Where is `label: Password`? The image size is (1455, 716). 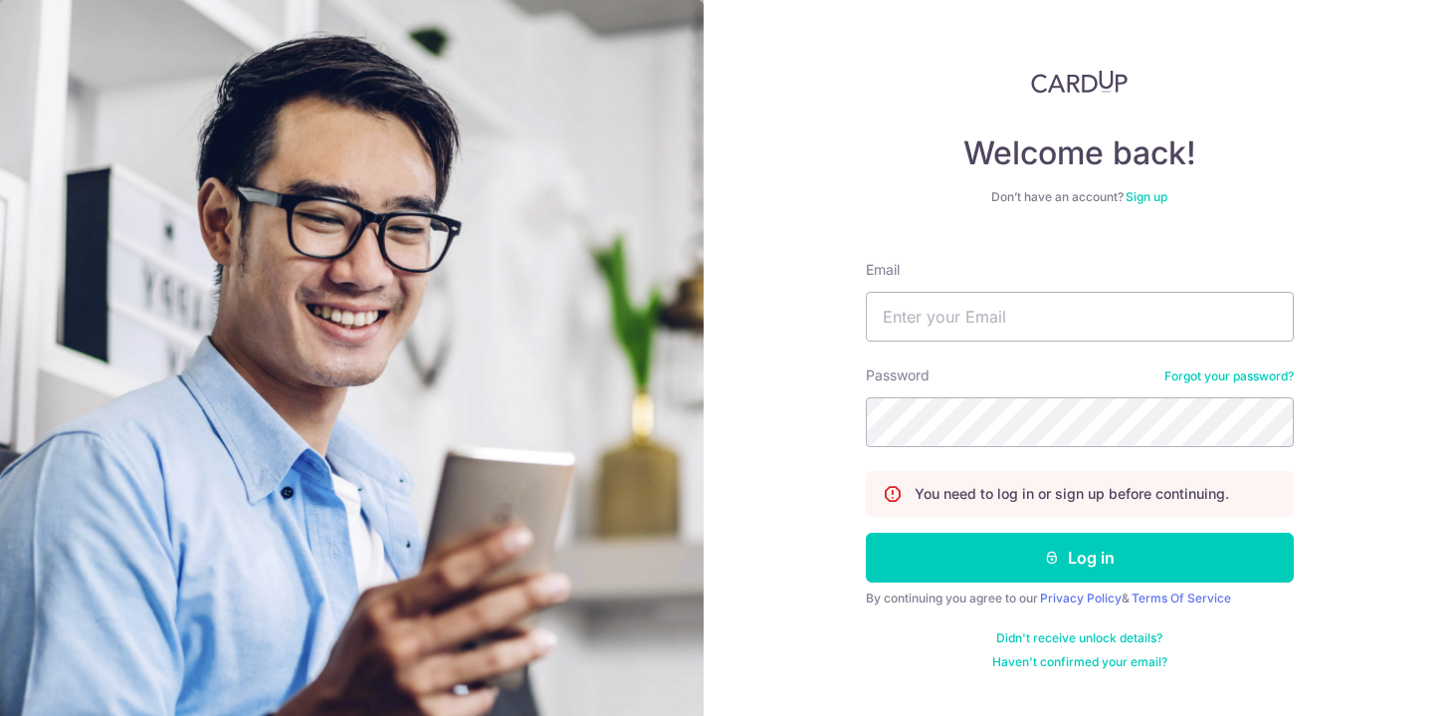
label: Password is located at coordinates (898, 375).